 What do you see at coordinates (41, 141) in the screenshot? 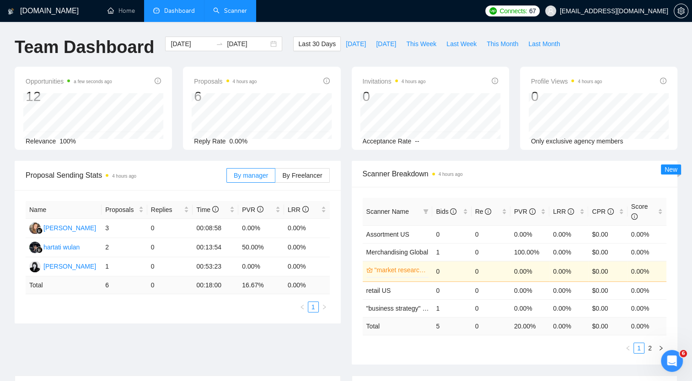
I see `span: Relevance` at bounding box center [41, 141].